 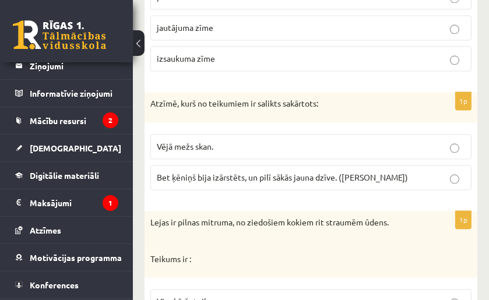 What do you see at coordinates (66, 285) in the screenshot?
I see `a: Konferences` at bounding box center [66, 285].